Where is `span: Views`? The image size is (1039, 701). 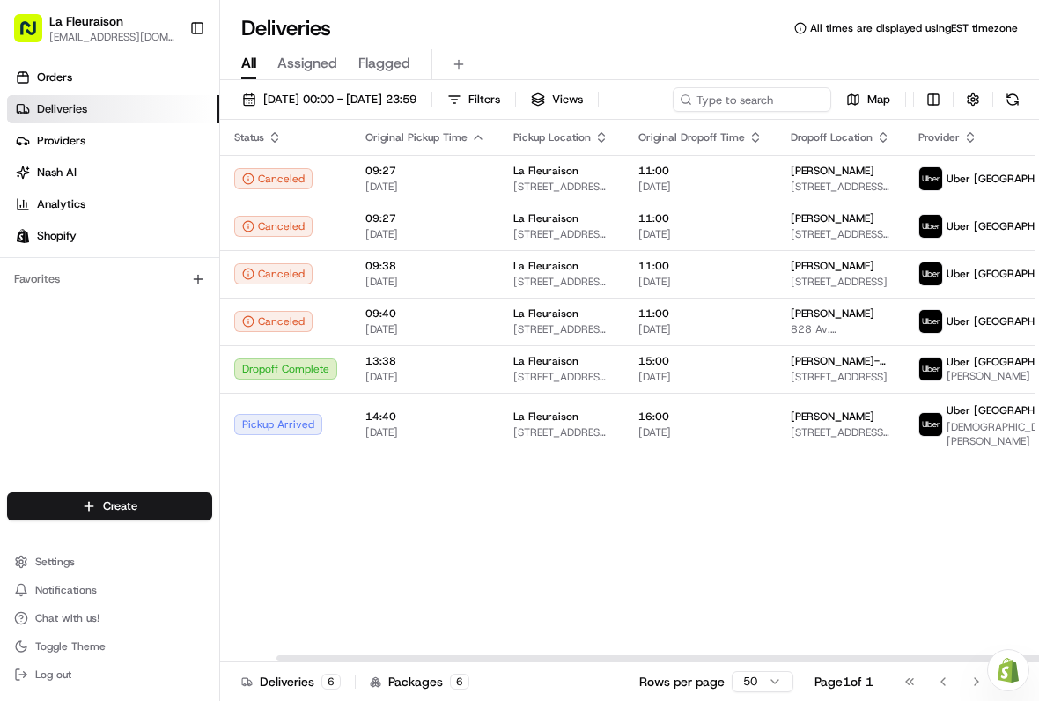 span: Views is located at coordinates (567, 100).